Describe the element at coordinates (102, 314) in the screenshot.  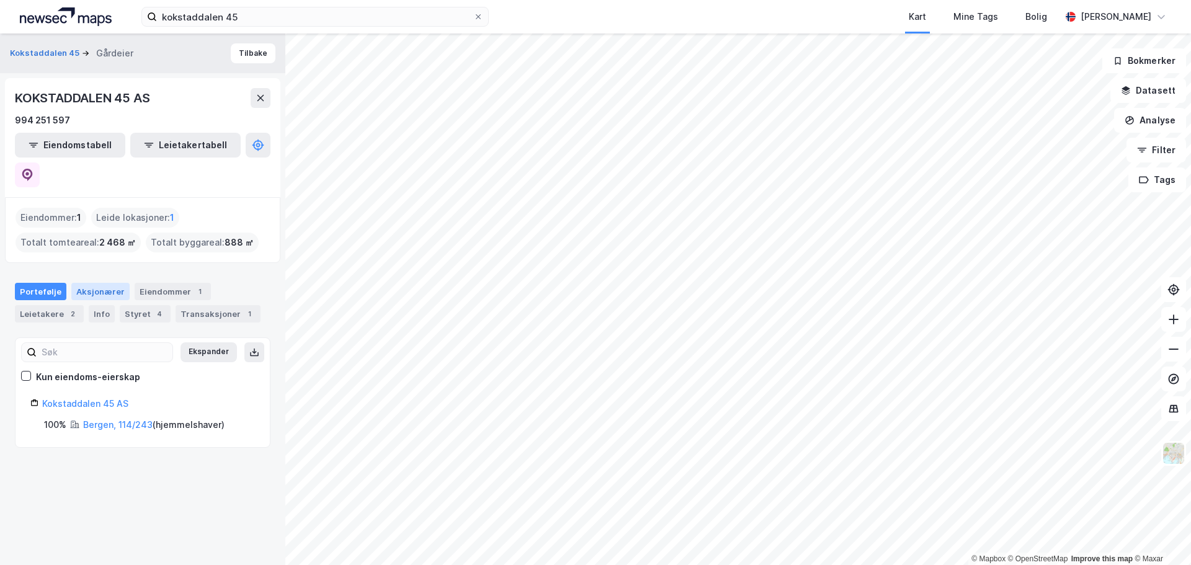
I see `div: Info` at that location.